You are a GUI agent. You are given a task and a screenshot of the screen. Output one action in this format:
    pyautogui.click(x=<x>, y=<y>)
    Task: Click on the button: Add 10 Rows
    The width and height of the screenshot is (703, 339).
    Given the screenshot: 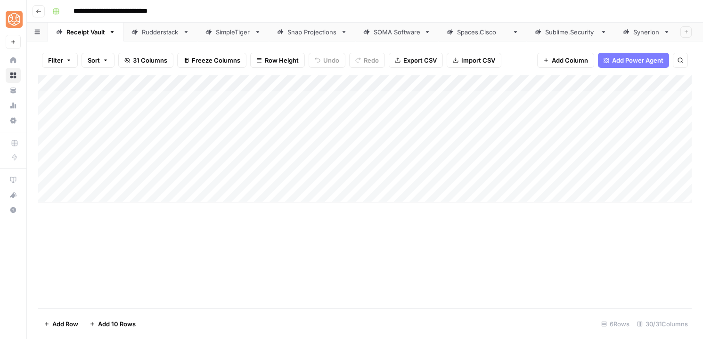 What is the action you would take?
    pyautogui.click(x=113, y=324)
    